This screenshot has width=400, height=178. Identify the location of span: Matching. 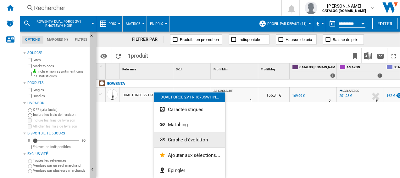
(178, 124).